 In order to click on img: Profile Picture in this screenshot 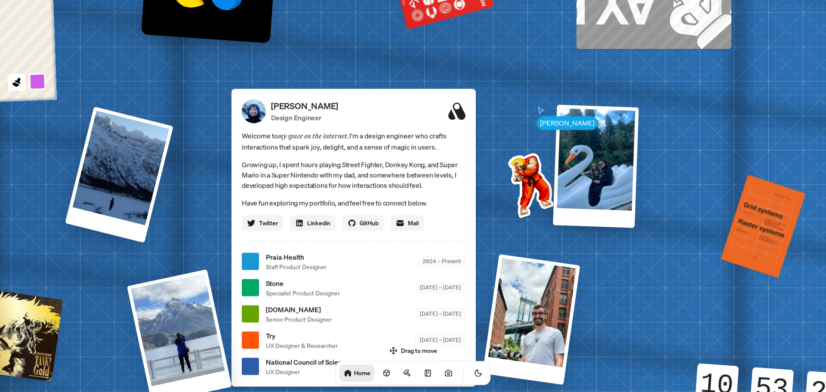, I will do `click(254, 111)`.